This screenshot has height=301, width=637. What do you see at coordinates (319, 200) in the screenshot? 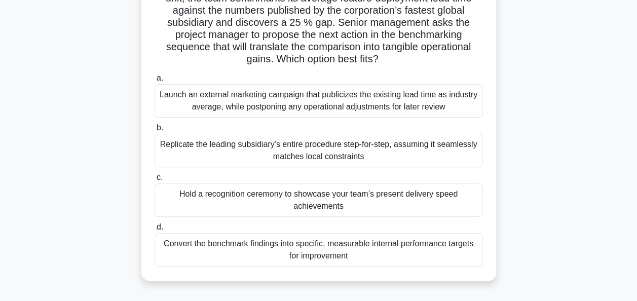
I see `div: Hold a recognition ceremony to showcase your team’s present delivery speed achievements` at bounding box center [319, 200].